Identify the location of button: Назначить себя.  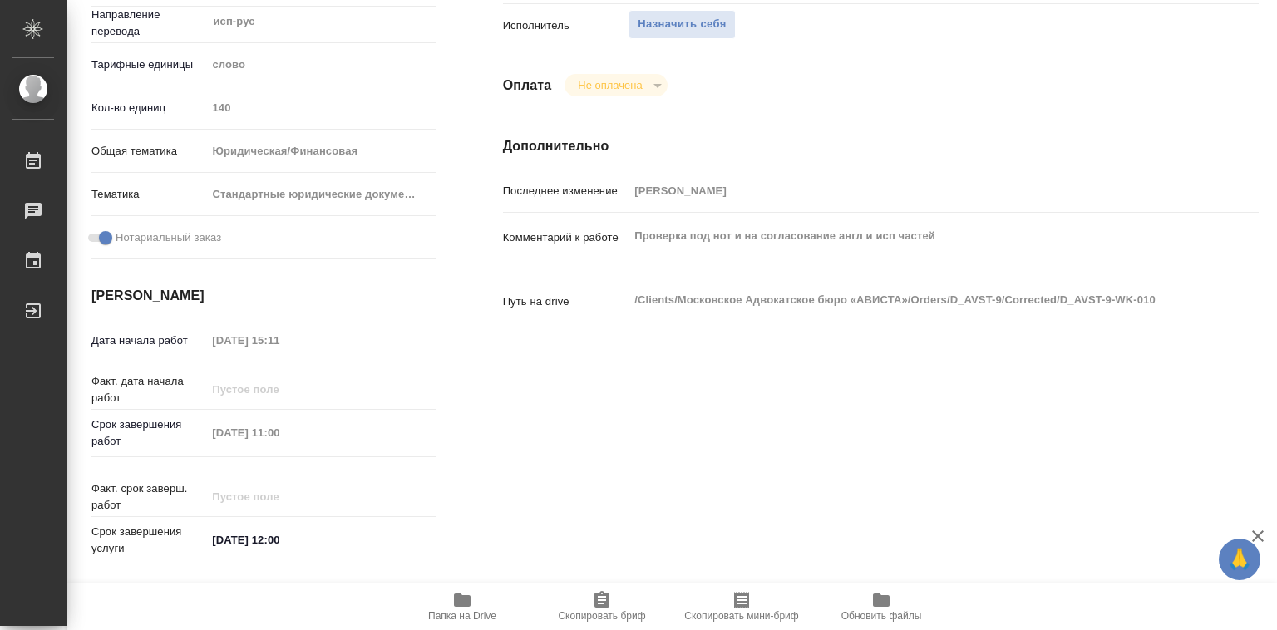
(682, 24).